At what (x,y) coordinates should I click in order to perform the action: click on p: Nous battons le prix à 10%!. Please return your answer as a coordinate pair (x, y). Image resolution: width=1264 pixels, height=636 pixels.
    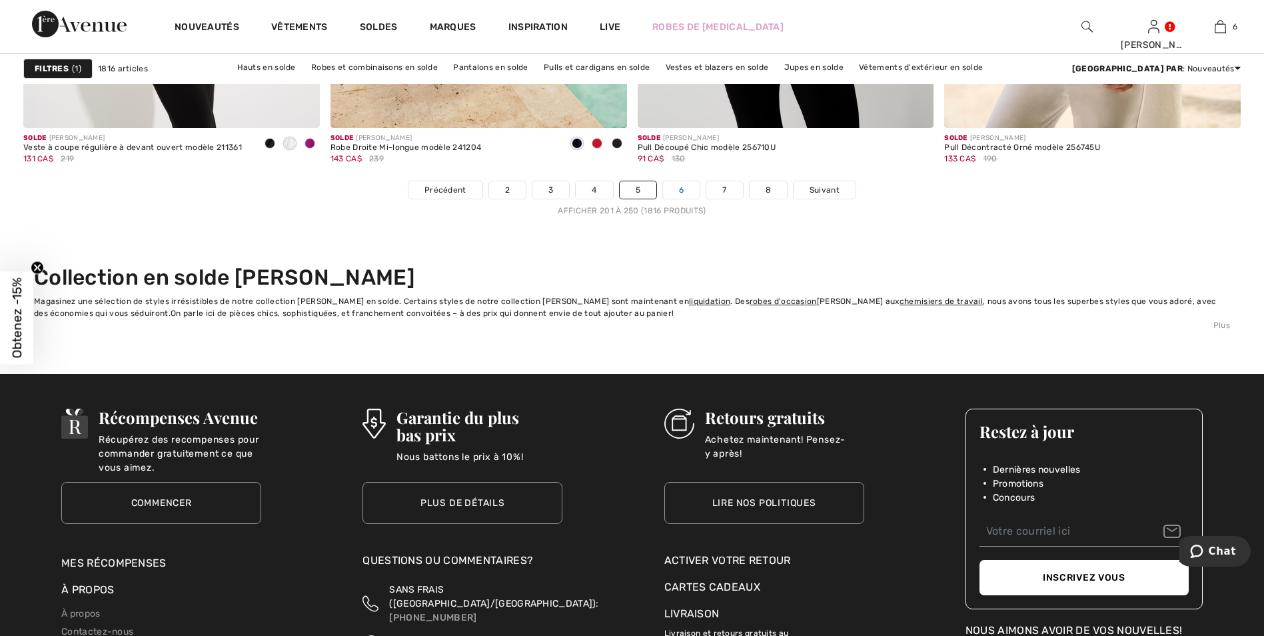
    Looking at the image, I should click on (480, 463).